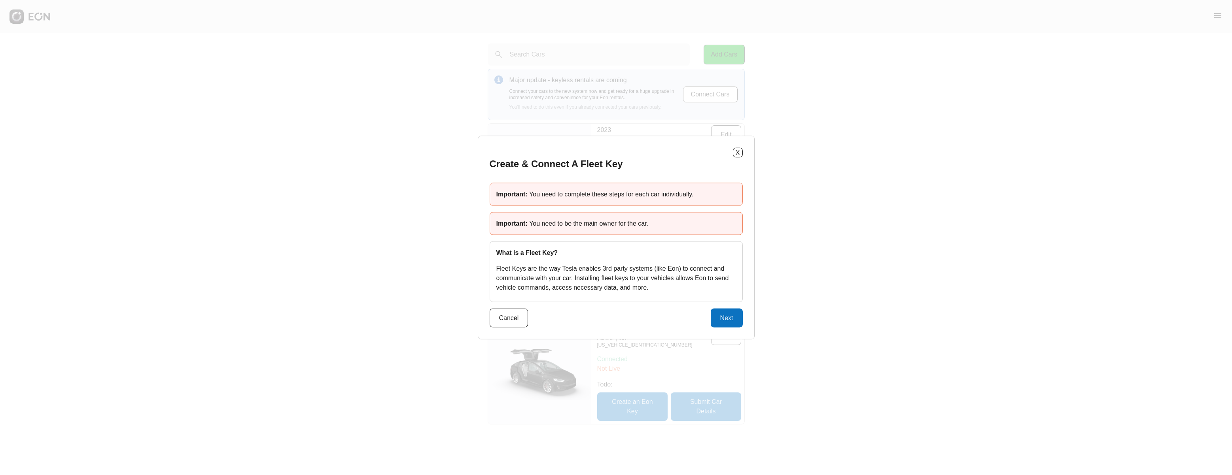 The width and height of the screenshot is (1232, 475). I want to click on span: You need to be the main owner for the car., so click(588, 223).